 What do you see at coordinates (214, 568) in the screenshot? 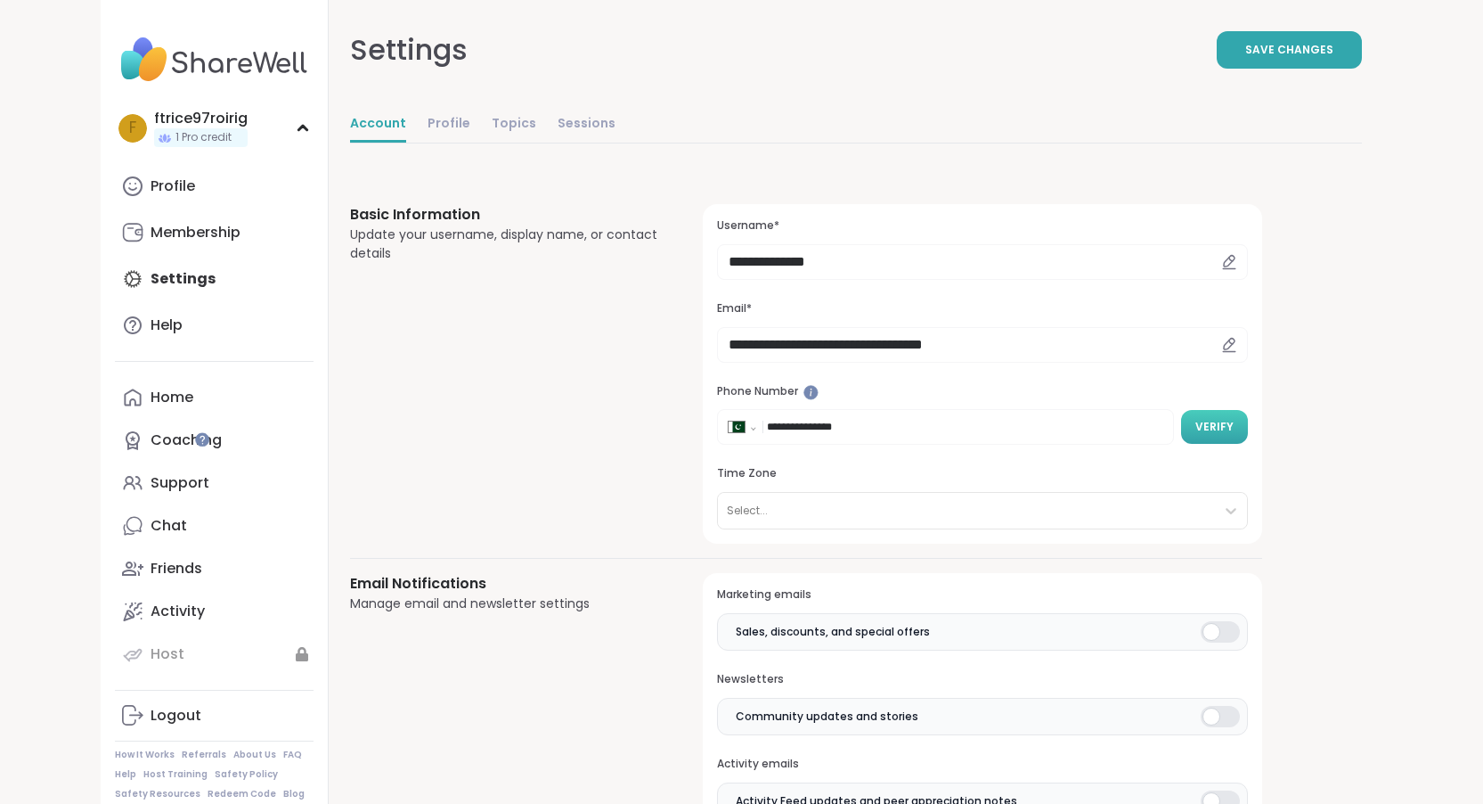
I see `a: Friends` at bounding box center [214, 568].